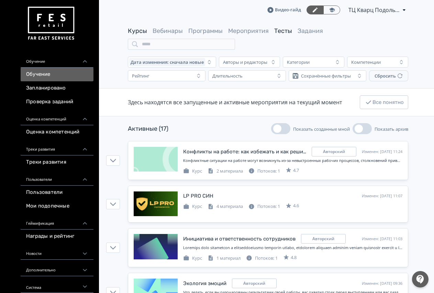 This screenshot has height=293, width=434. I want to click on span: 4.8, so click(293, 258).